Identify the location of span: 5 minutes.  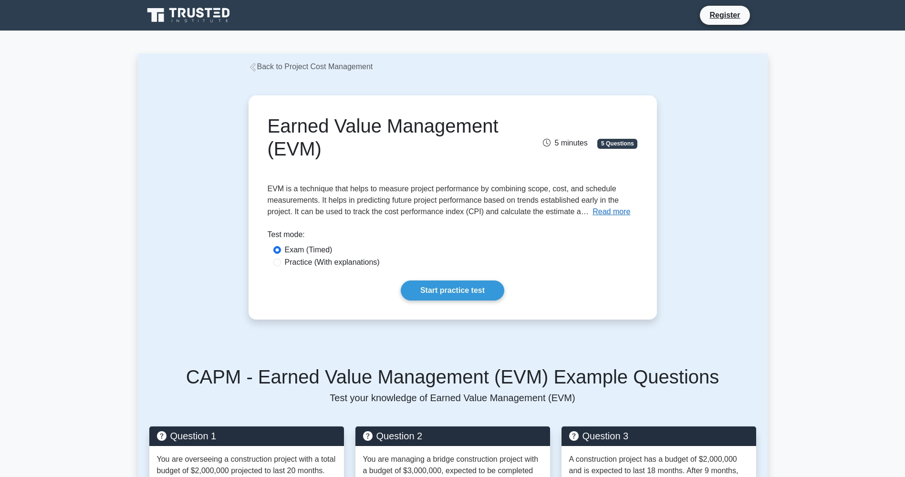
(565, 143).